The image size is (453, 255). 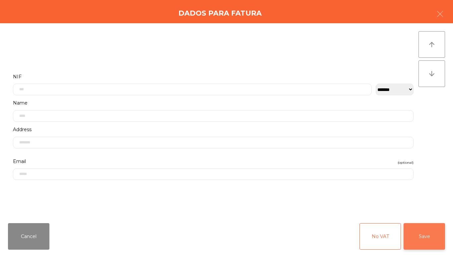 What do you see at coordinates (432, 74) in the screenshot?
I see `i: arrow_downward` at bounding box center [432, 74].